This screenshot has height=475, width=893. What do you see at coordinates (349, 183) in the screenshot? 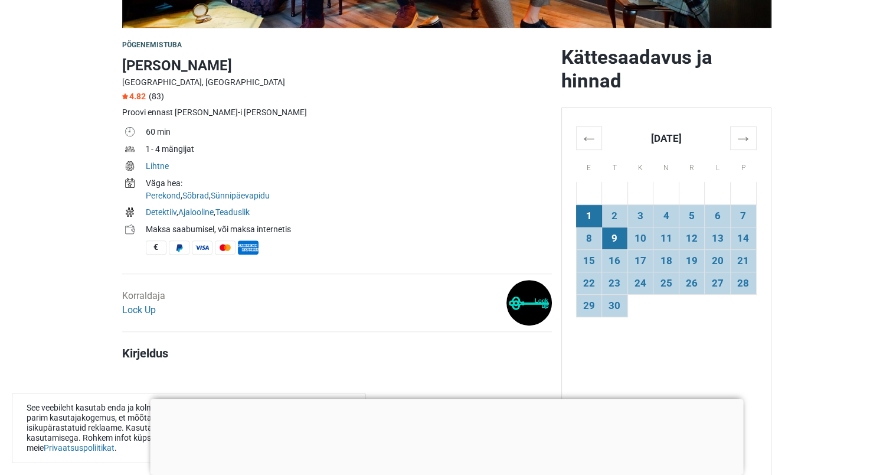
I see `div: Väga hea:` at bounding box center [349, 183].